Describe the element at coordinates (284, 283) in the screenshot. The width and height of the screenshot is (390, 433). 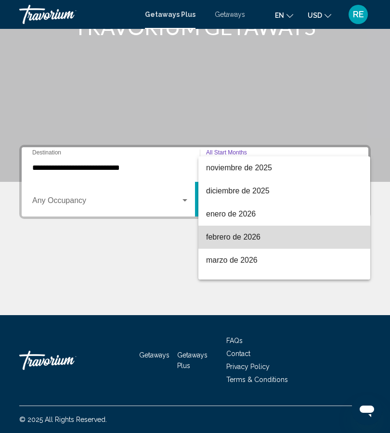
I see `span: abril de 2026` at that location.